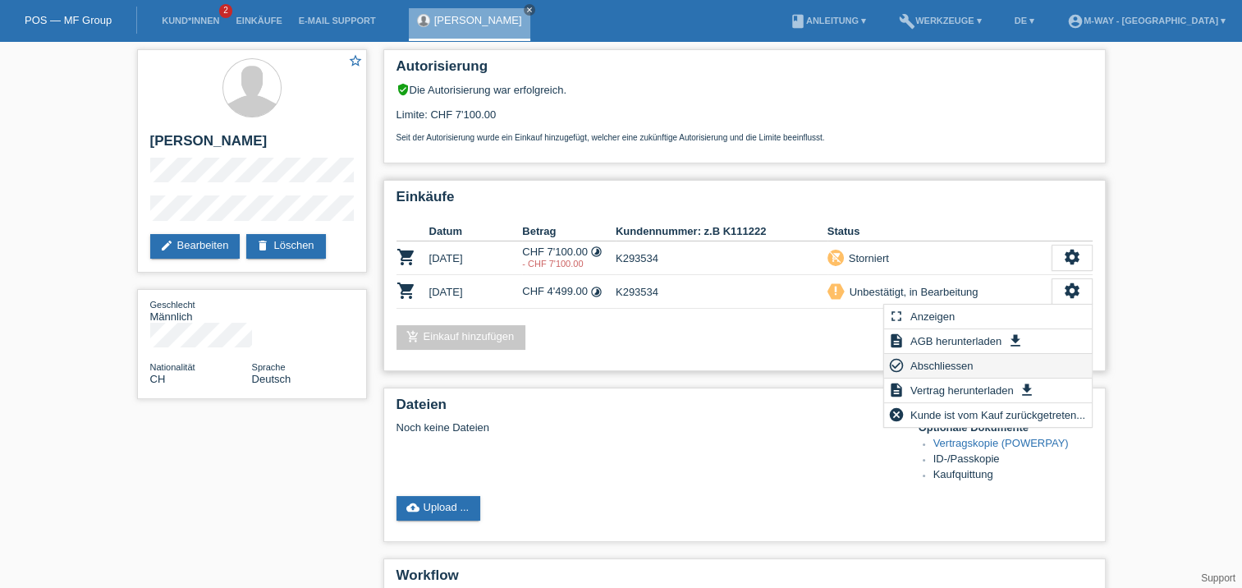 Image resolution: width=1242 pixels, height=588 pixels. Describe the element at coordinates (569, 258) in the screenshot. I see `td: CHF 7'100.00` at that location.